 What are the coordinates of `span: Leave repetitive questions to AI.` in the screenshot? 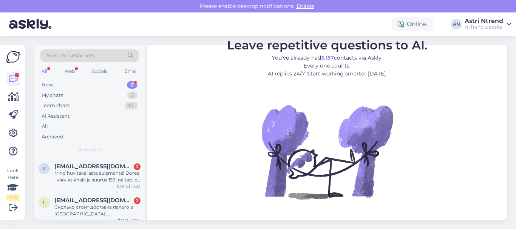 It's located at (327, 45).